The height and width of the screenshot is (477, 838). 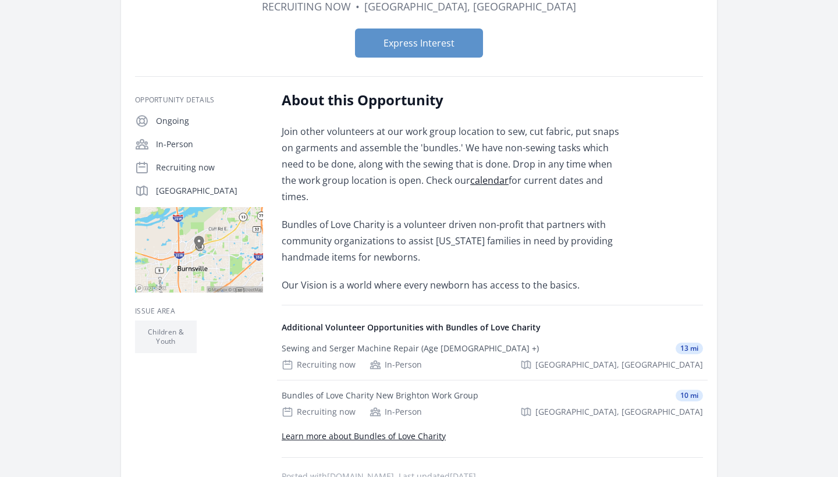 What do you see at coordinates (380, 396) in the screenshot?
I see `div: Bundles of Love Charity New Brighton Work Group` at bounding box center [380, 396].